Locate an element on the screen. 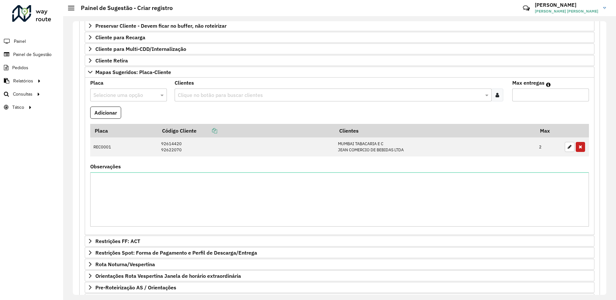  label: Clientes is located at coordinates (184, 83).